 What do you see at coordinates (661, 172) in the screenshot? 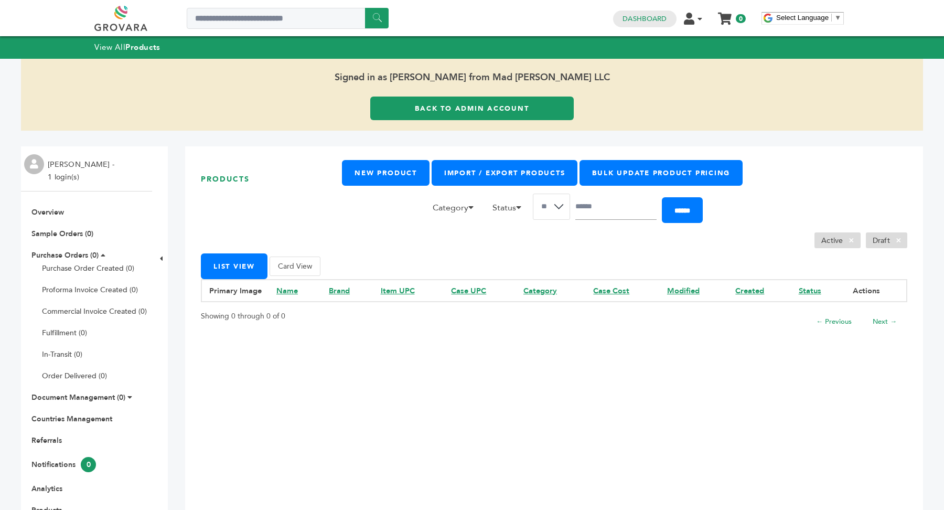
I see `a: Bulk Update Product Pricing` at bounding box center [661, 172].